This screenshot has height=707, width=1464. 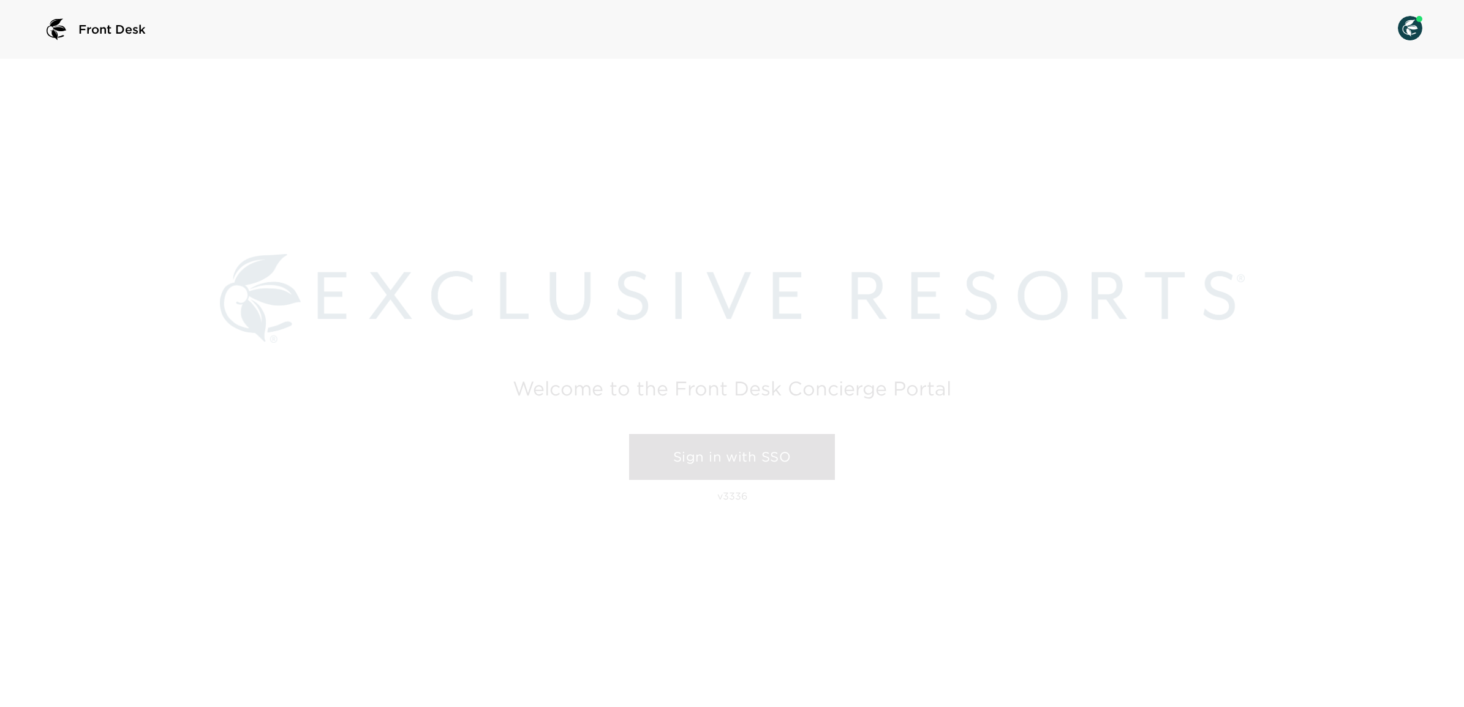 What do you see at coordinates (56, 29) in the screenshot?
I see `img: logo` at bounding box center [56, 29].